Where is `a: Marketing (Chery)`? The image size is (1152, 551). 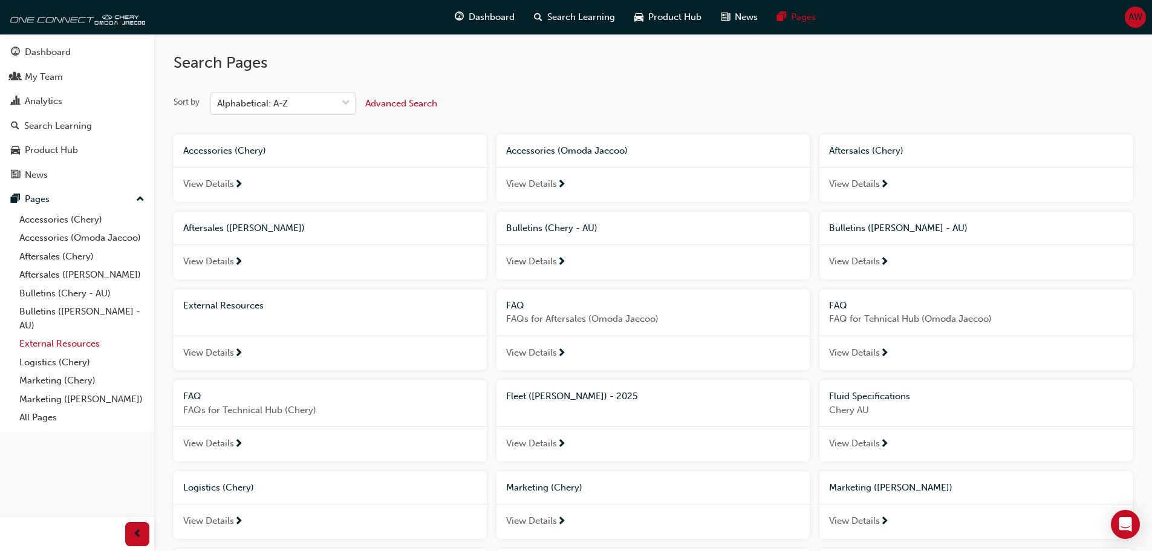
a: Marketing (Chery) is located at coordinates (82, 380).